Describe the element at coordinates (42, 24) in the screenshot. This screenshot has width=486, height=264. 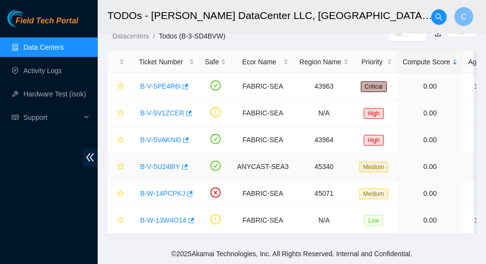
I see `a: Akamai TechnologiesField Tech Portal` at that location.